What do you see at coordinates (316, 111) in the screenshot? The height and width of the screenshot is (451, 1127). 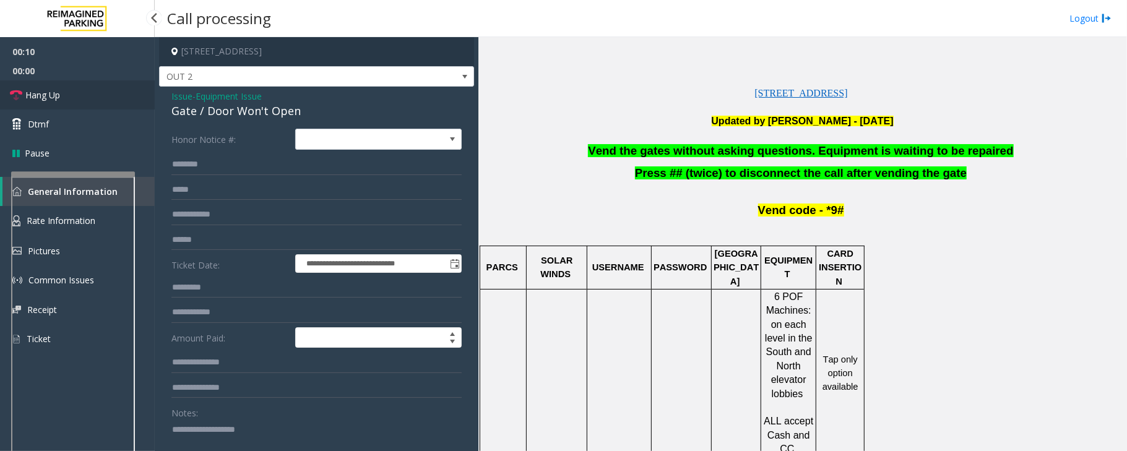 I see `div: Gate / Door Won't Open` at bounding box center [316, 111].